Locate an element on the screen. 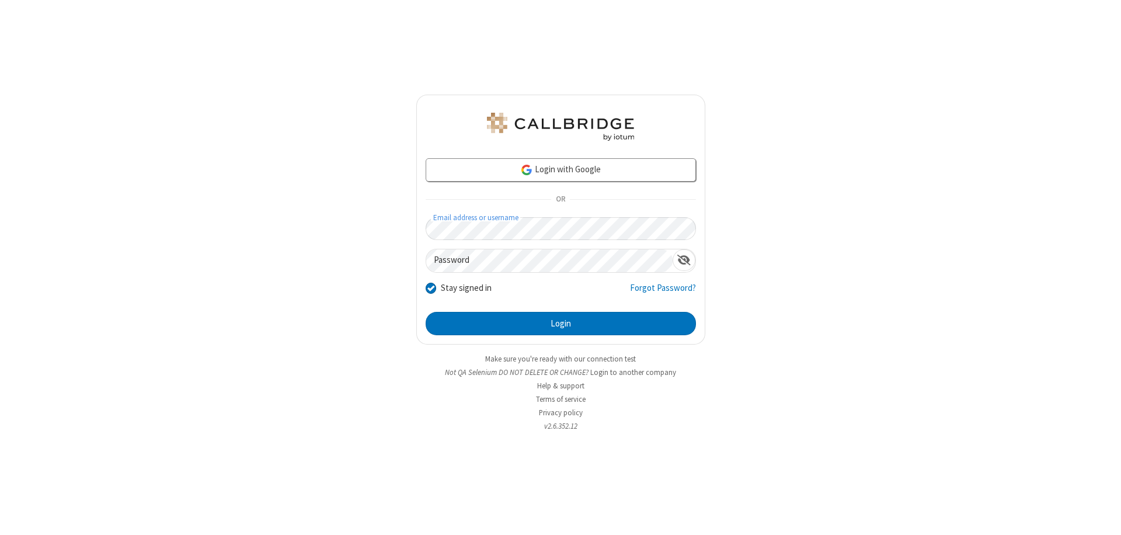 The height and width of the screenshot is (535, 1121). a: Help & support is located at coordinates (561, 385).